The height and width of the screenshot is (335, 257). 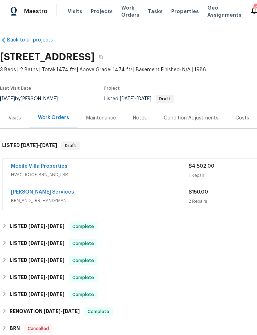 I want to click on span: $150.00, so click(x=198, y=192).